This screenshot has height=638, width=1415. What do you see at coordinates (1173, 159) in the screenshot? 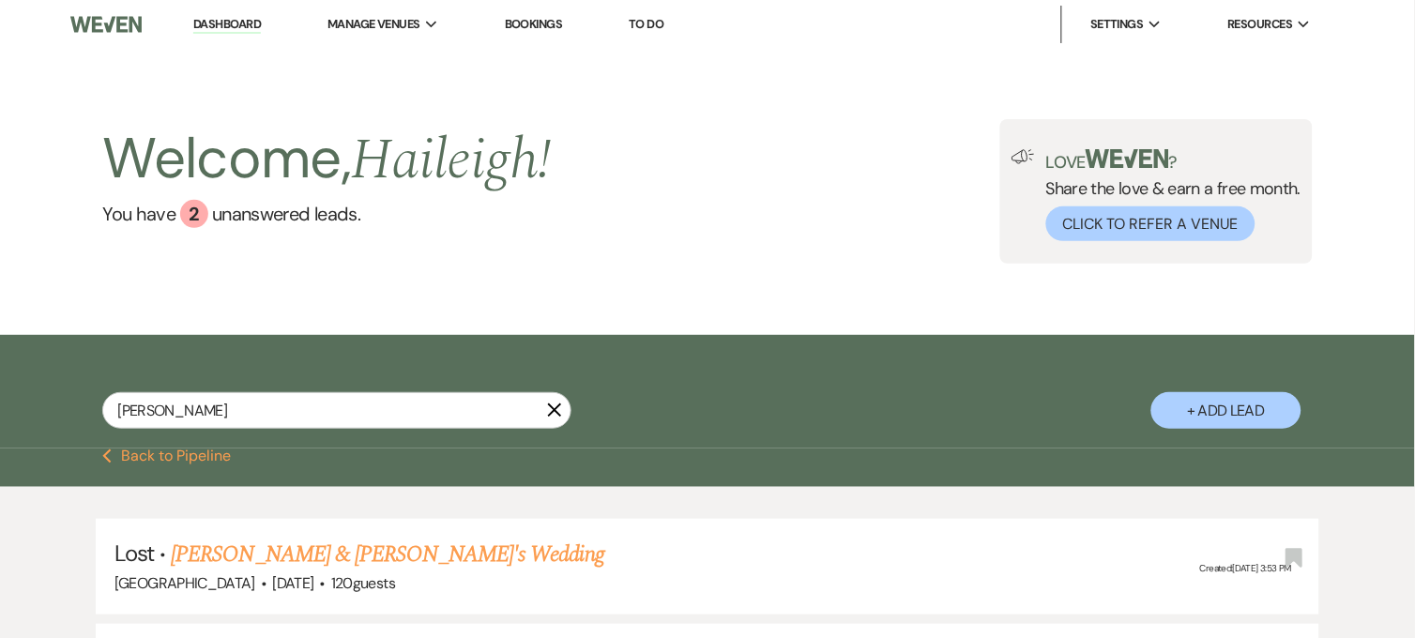
I see `p: Love ?` at bounding box center [1173, 159].